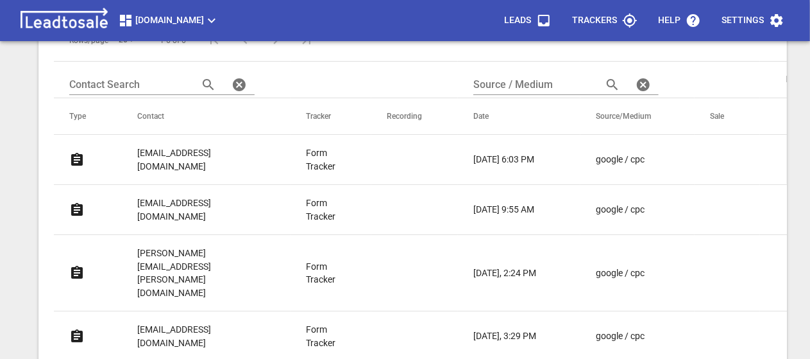 Image resolution: width=810 pixels, height=359 pixels. Describe the element at coordinates (638, 116) in the screenshot. I see `th: Source/Medium` at that location.